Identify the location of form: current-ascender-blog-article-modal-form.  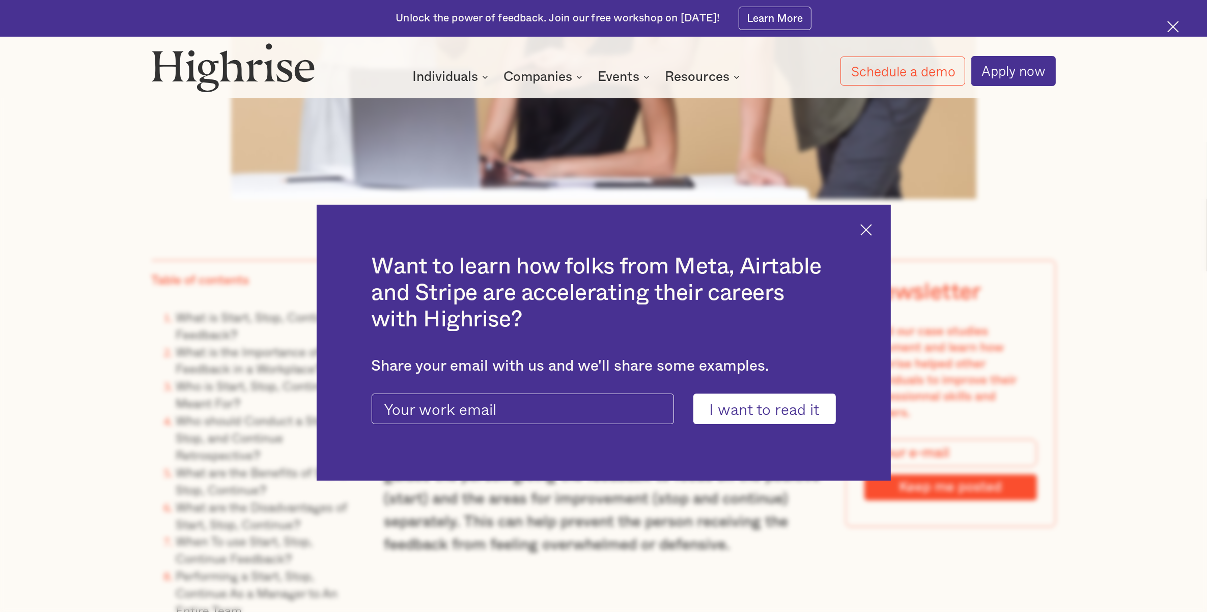
(604, 409).